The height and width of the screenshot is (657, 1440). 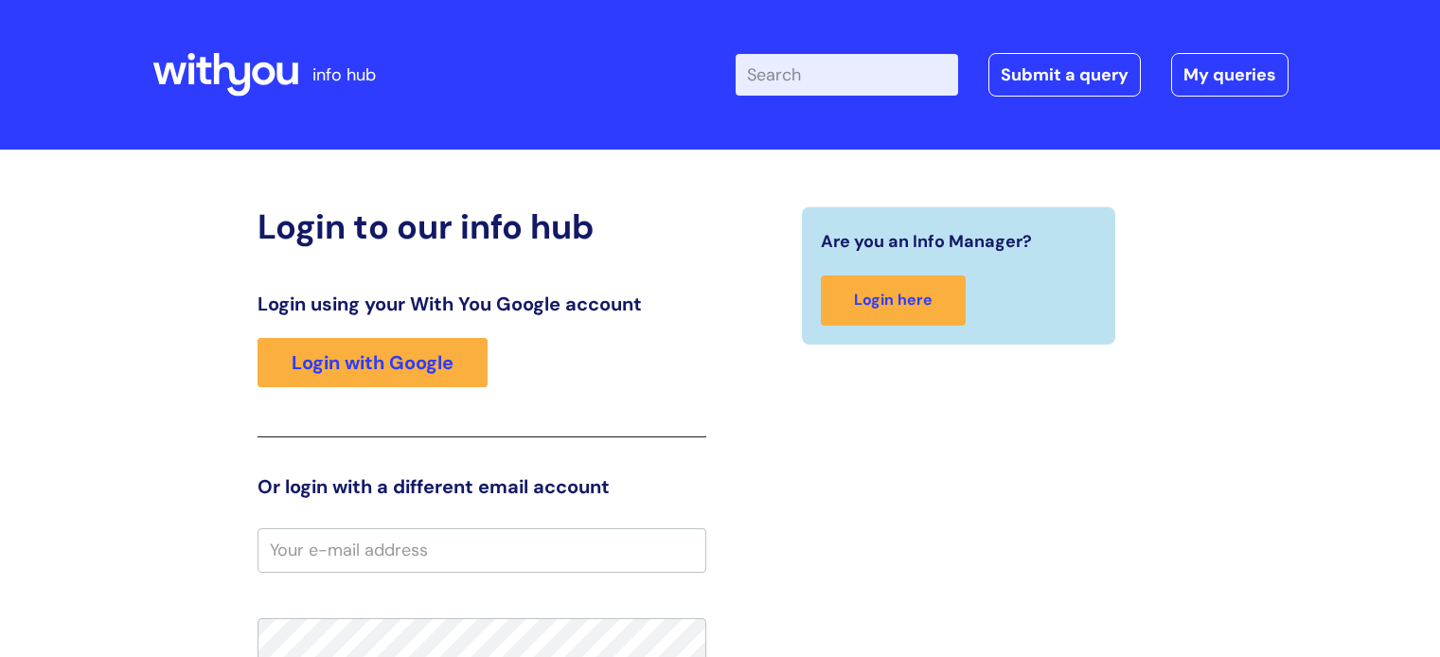 I want to click on h3: Or login with a different email account, so click(x=482, y=487).